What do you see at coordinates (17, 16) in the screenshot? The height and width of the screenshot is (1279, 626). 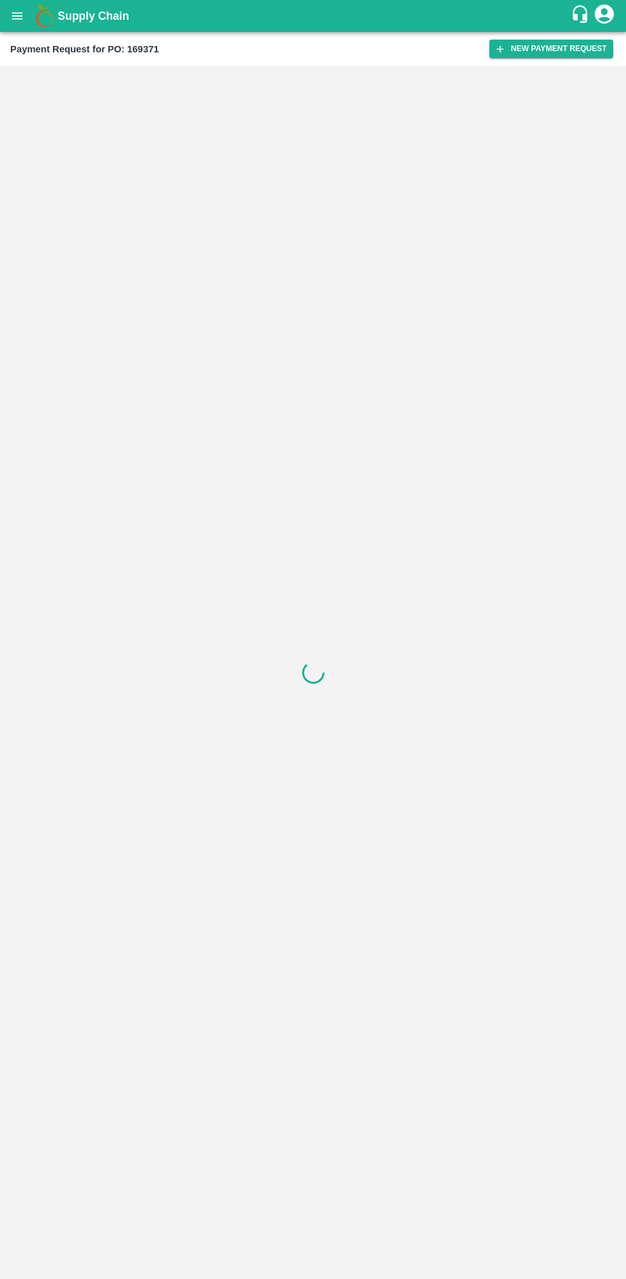 I see `button: open drawer` at bounding box center [17, 16].